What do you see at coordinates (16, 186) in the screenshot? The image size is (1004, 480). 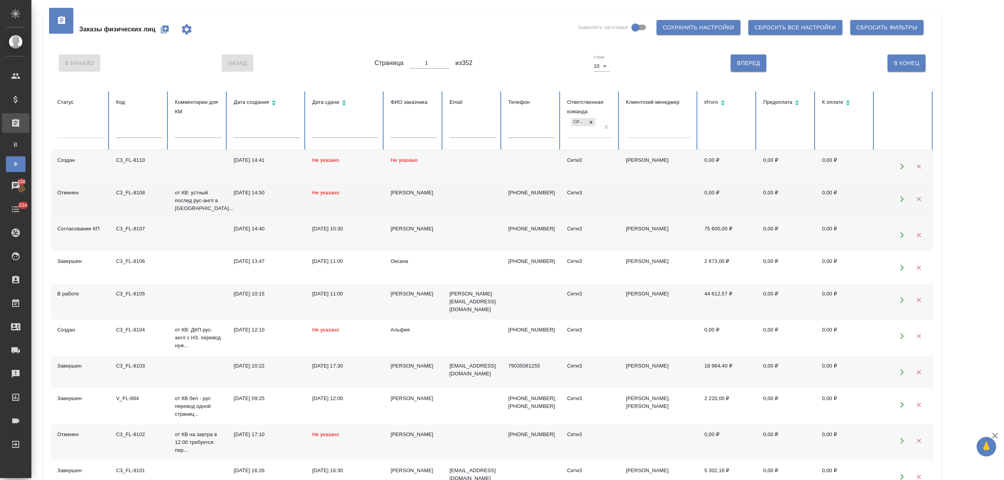 I see `a: 108` at bounding box center [16, 186].